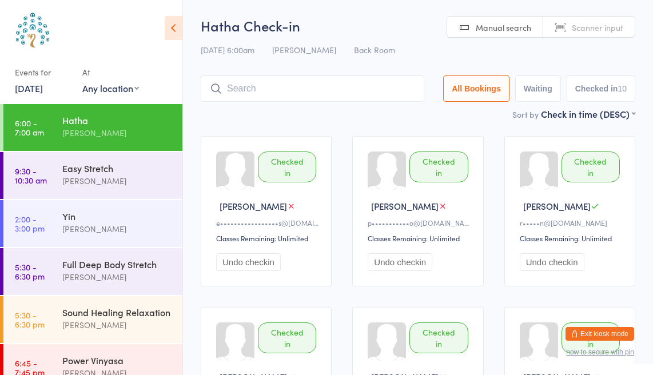 The width and height of the screenshot is (653, 375). What do you see at coordinates (600, 334) in the screenshot?
I see `button: Exit kiosk mode` at bounding box center [600, 334].